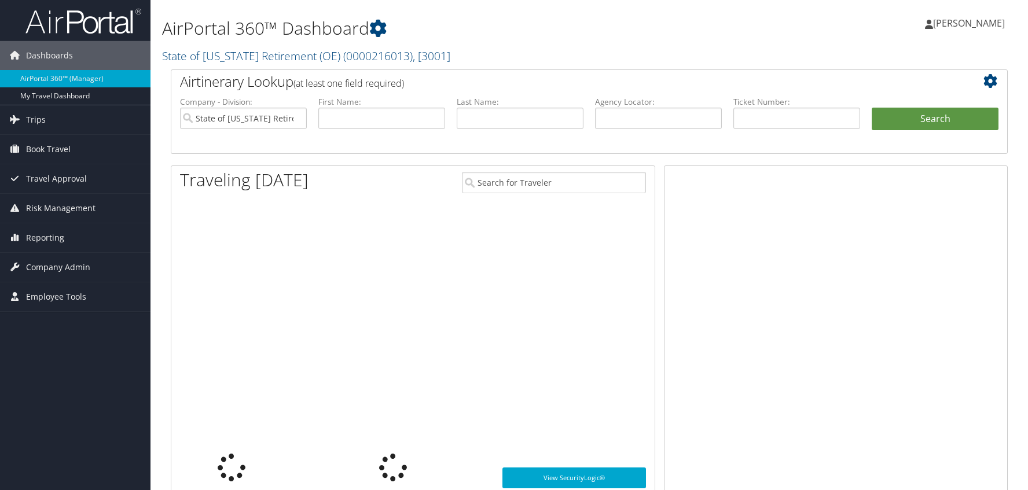 This screenshot has height=490, width=1028. I want to click on span: Travel Approval, so click(56, 179).